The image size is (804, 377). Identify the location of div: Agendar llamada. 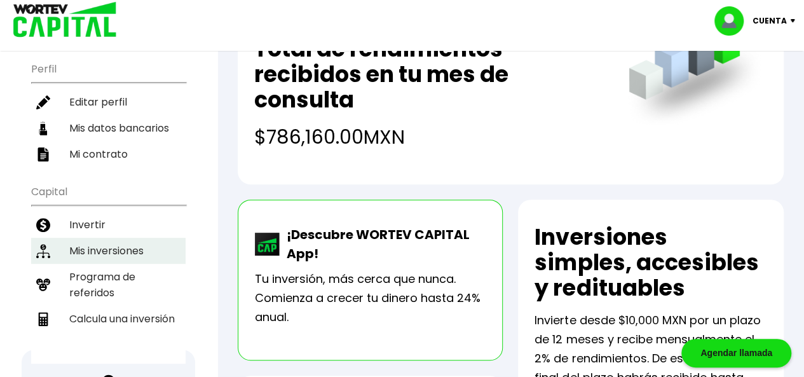
(736, 353).